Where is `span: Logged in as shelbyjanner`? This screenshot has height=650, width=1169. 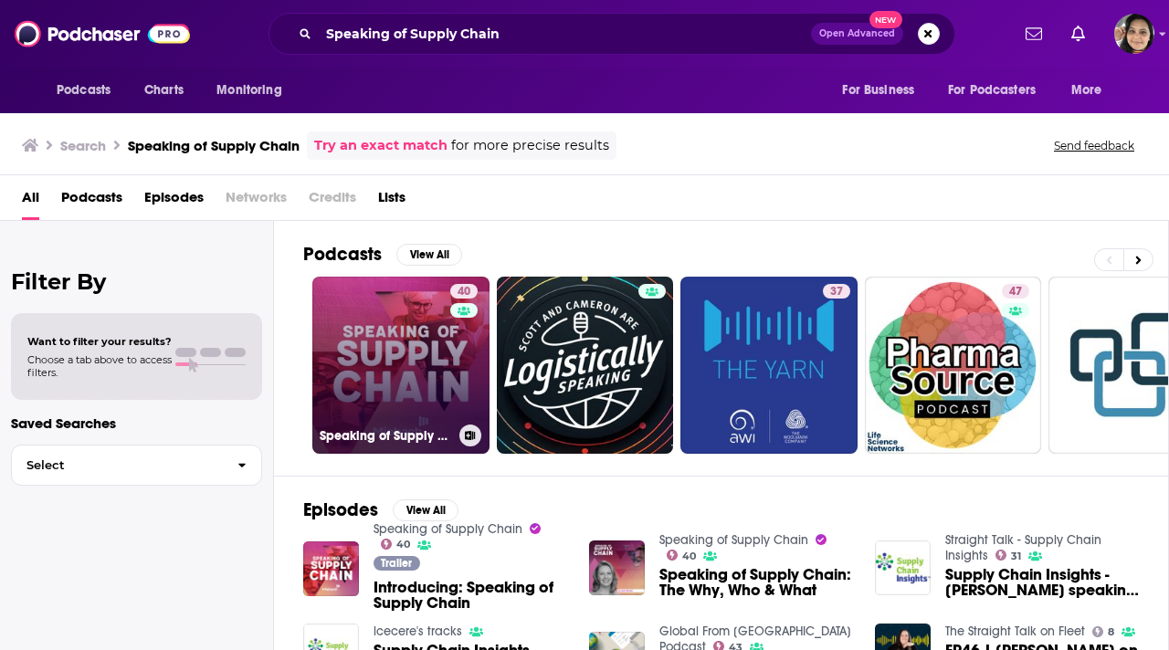 span: Logged in as shelbyjanner is located at coordinates (1134, 34).